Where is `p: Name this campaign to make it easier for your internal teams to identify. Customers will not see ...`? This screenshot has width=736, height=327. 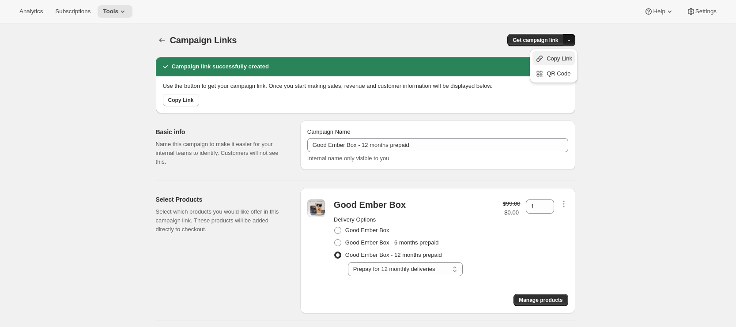
p: Name this campaign to make it easier for your internal teams to identify. Customers will not see ... is located at coordinates (221, 153).